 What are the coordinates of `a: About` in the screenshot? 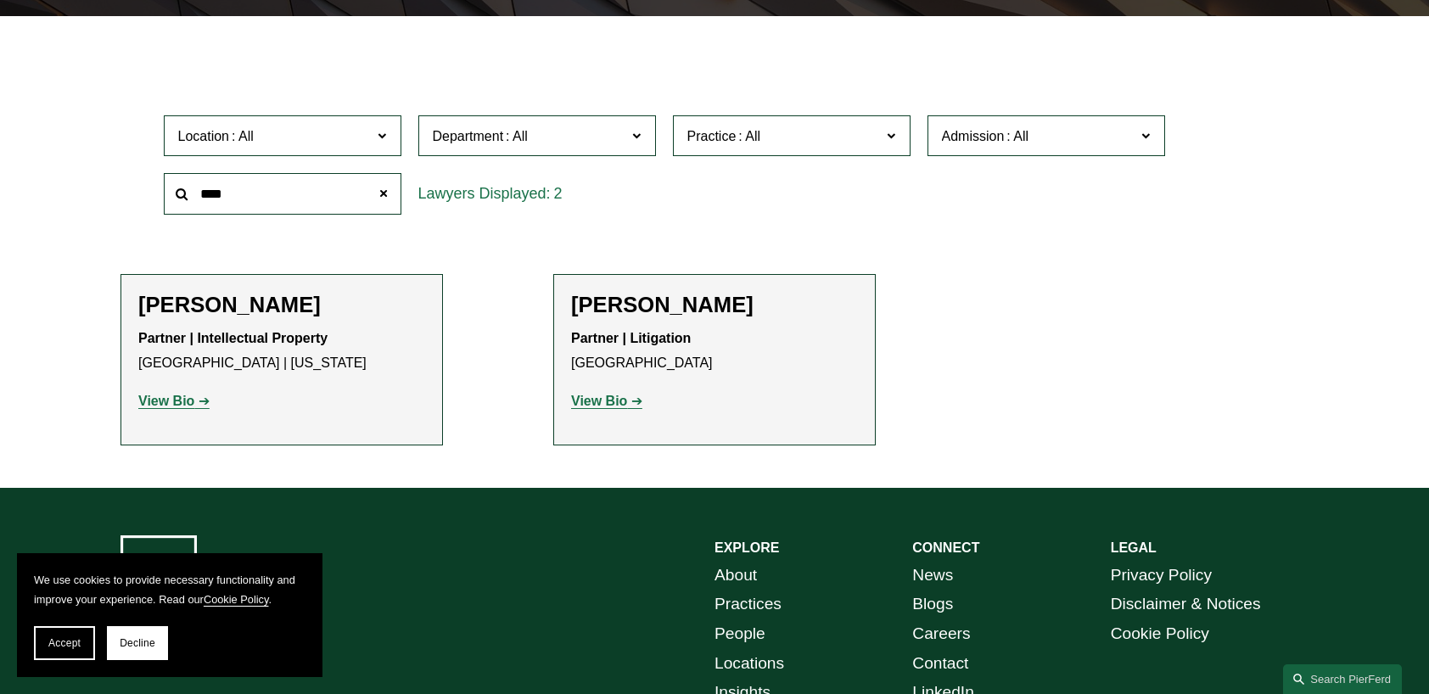 It's located at (736, 575).